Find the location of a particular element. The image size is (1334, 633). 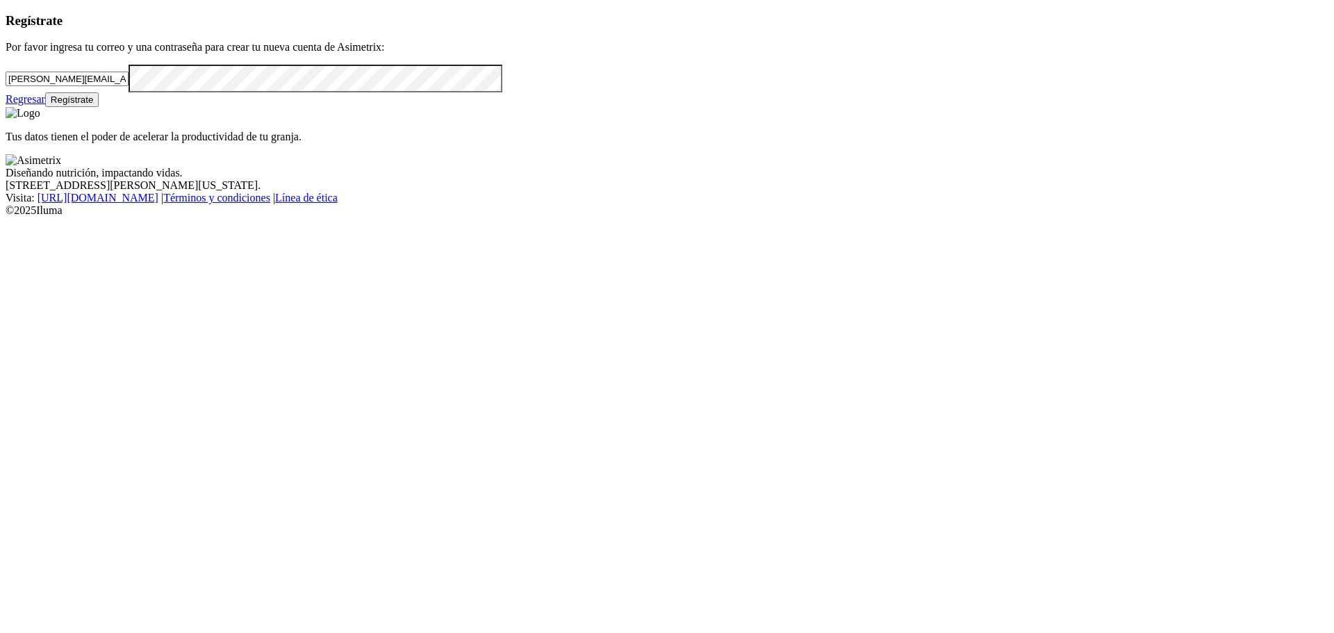

div: Diseñando nutrición, impactando vidas. is located at coordinates (667, 173).